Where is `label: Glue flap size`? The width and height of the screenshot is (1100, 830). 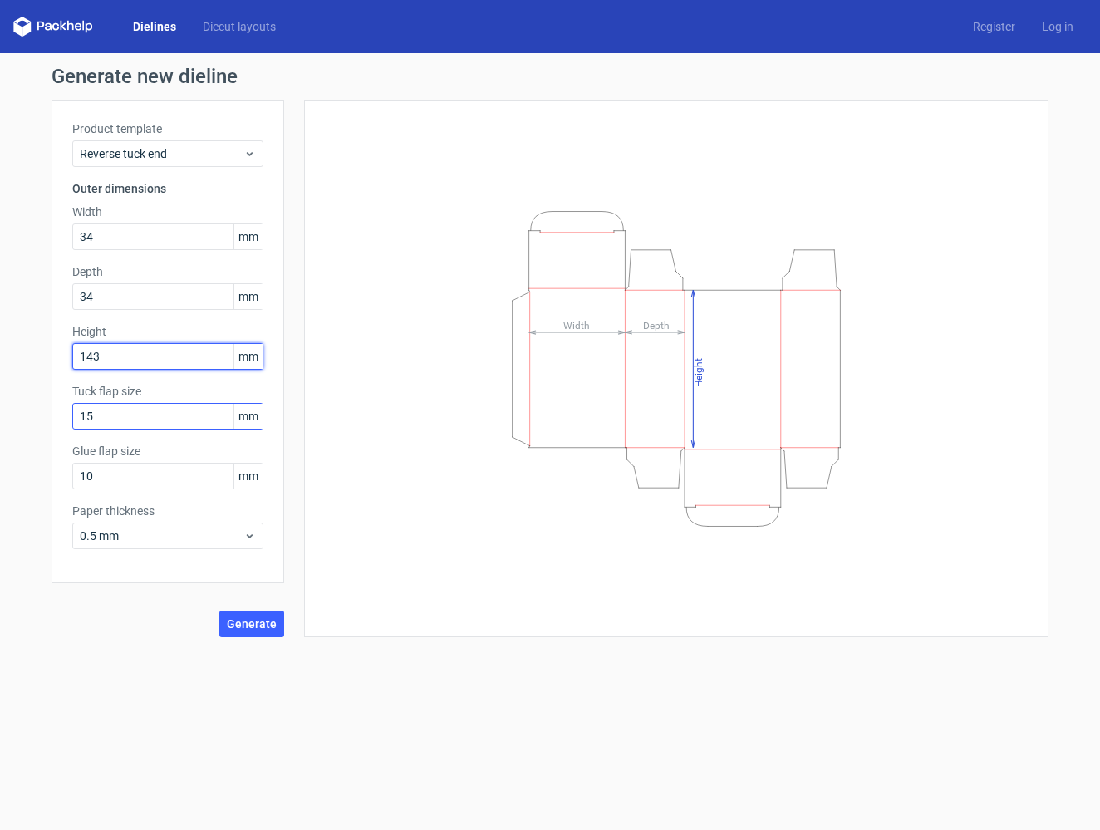
label: Glue flap size is located at coordinates (168, 451).